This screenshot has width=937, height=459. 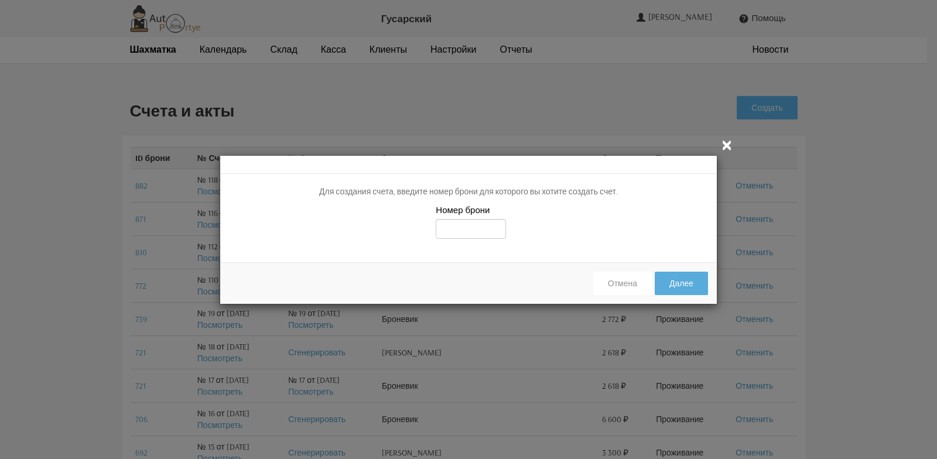 What do you see at coordinates (681, 283) in the screenshot?
I see `button: Далее` at bounding box center [681, 283].